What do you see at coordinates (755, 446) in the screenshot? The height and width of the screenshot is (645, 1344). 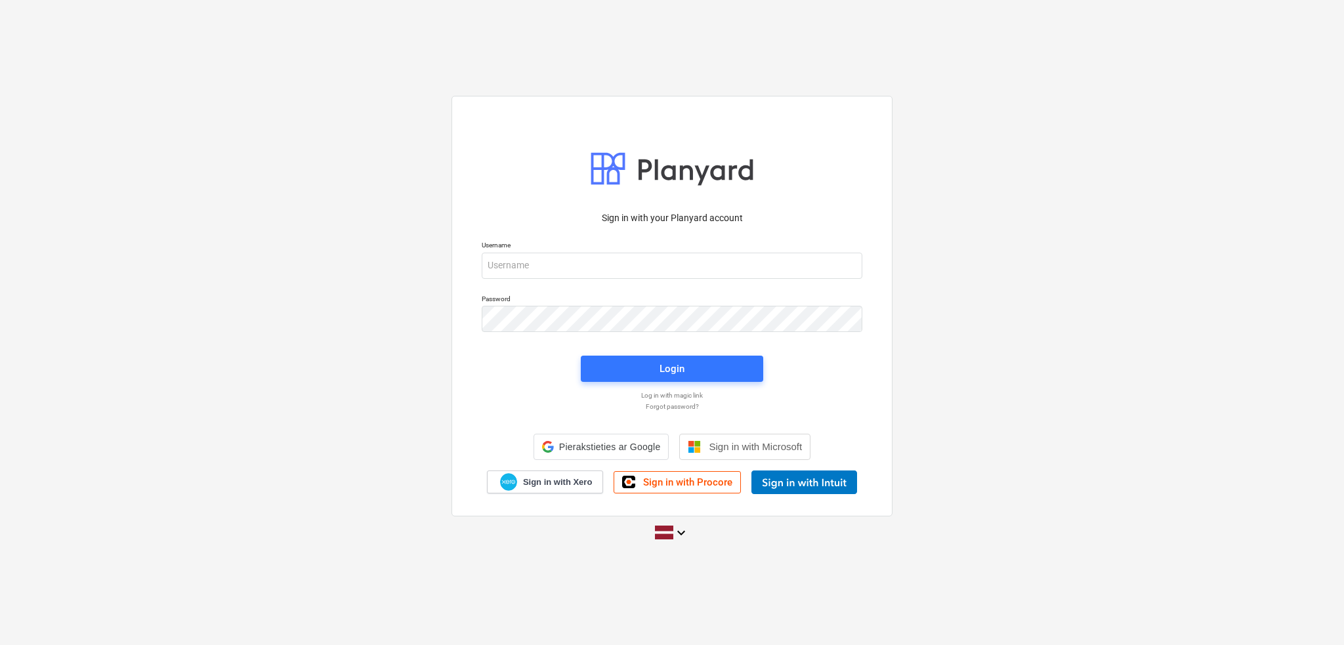 I see `span: Sign in with Microsoft` at bounding box center [755, 446].